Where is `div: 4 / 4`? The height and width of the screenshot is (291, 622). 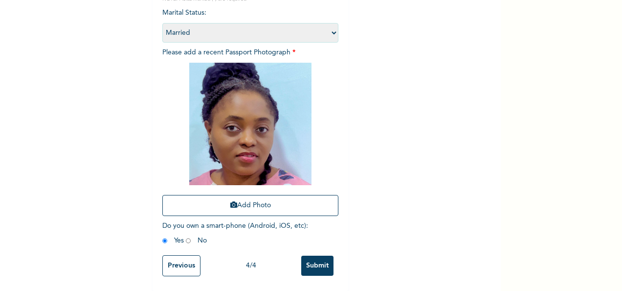 div: 4 / 4 is located at coordinates (251, 265).